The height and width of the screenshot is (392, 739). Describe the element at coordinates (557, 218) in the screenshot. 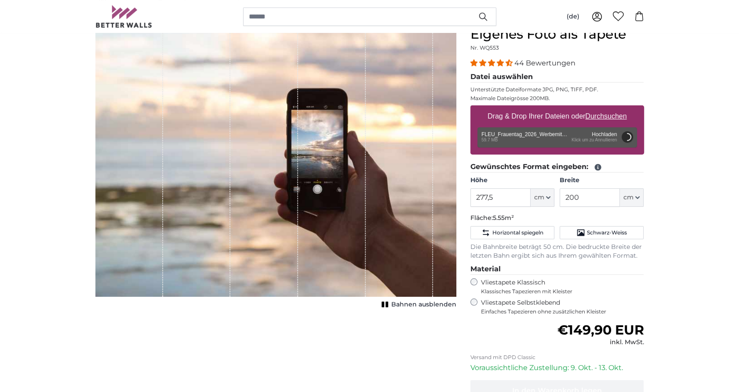

I see `p: Fläche:` at that location.